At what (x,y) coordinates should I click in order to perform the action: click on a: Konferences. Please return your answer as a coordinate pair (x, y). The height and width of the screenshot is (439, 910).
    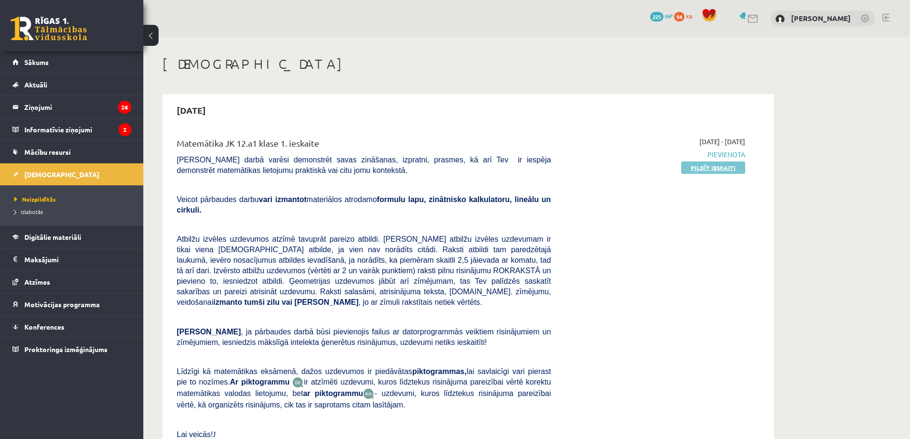
    Looking at the image, I should click on (72, 327).